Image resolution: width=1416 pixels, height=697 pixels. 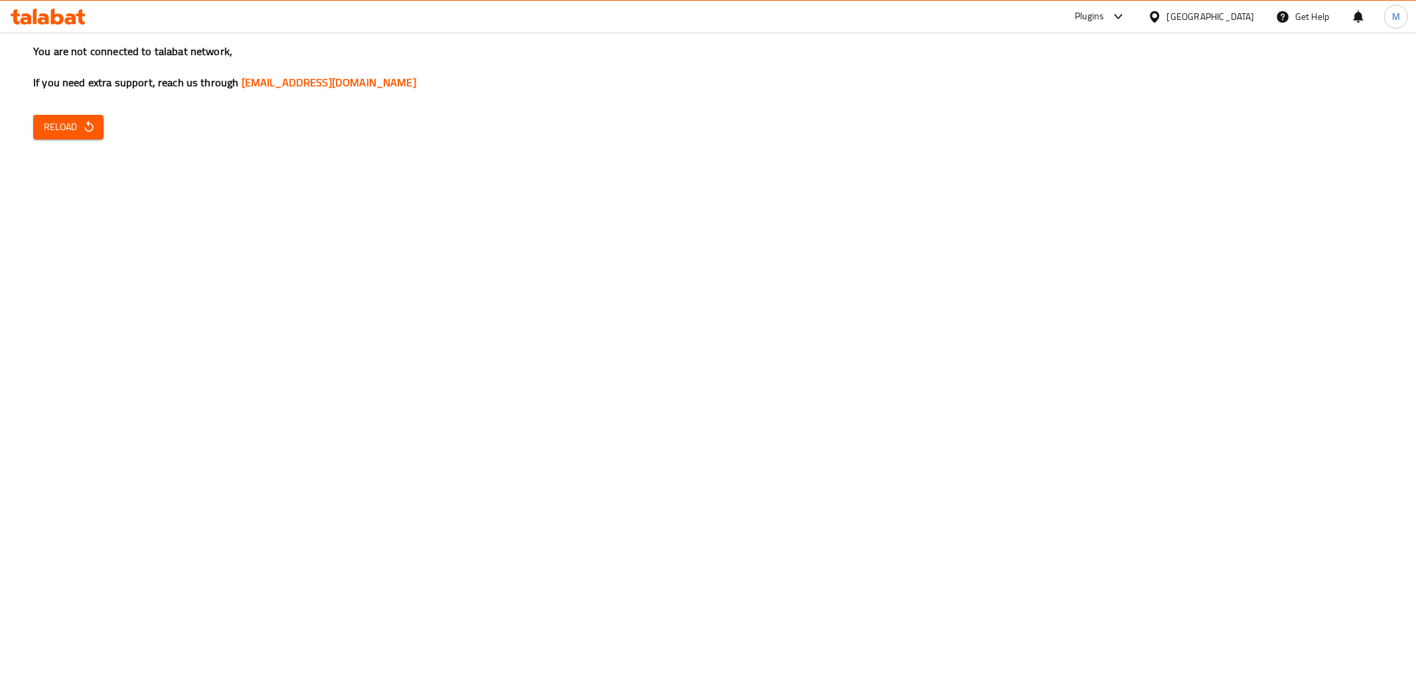 I want to click on h3: You are not connected to talabat network, If you need extra support, reach us through, so click(x=708, y=67).